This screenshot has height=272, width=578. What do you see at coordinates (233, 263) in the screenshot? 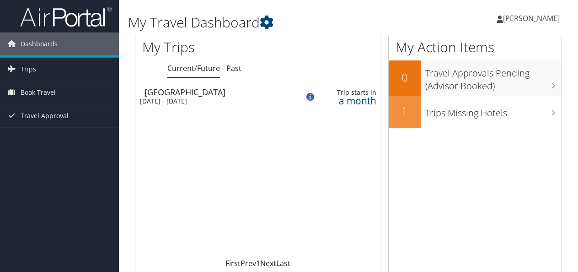
I see `a: First` at bounding box center [233, 263].